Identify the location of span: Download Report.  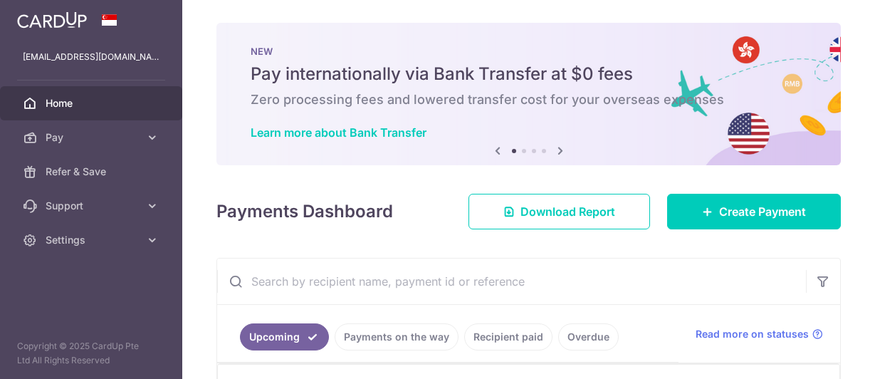
(568, 212).